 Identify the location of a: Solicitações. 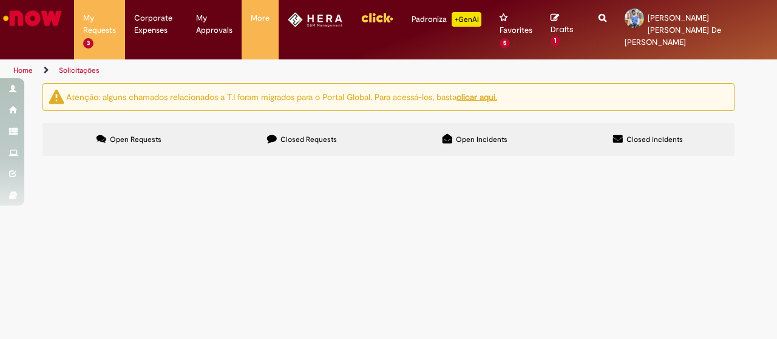
(79, 70).